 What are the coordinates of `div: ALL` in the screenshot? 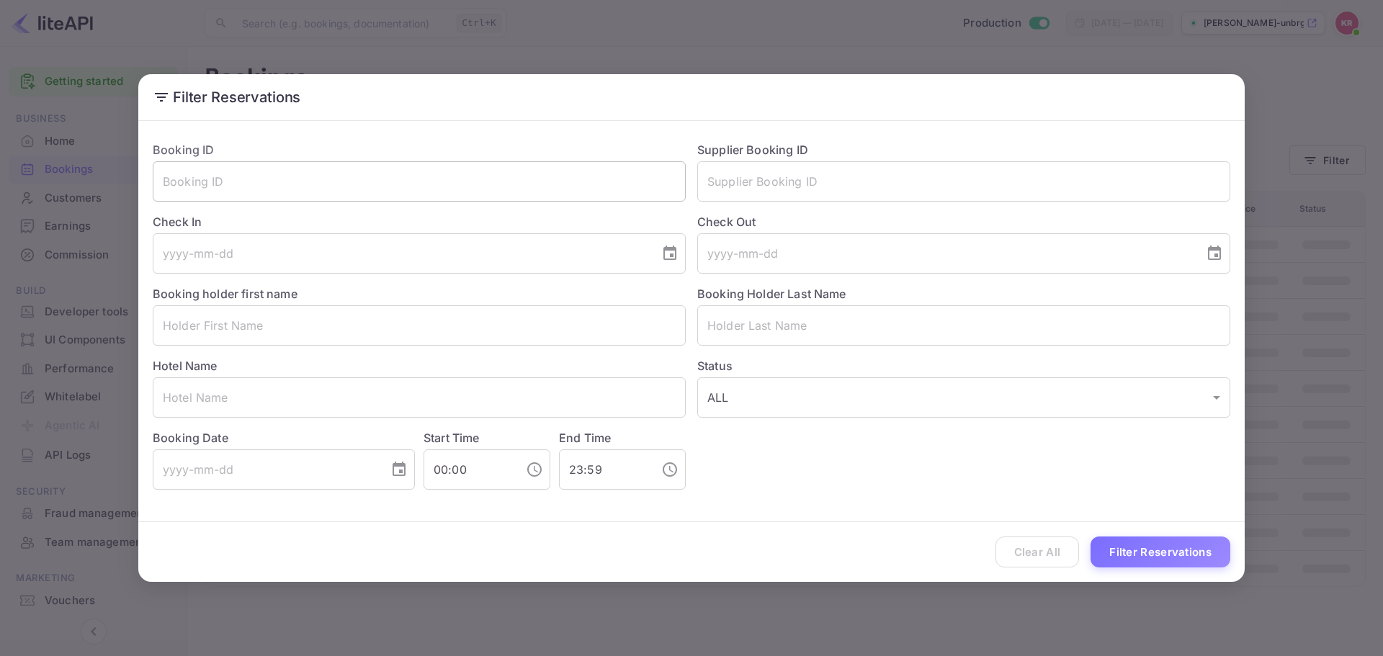 It's located at (964, 398).